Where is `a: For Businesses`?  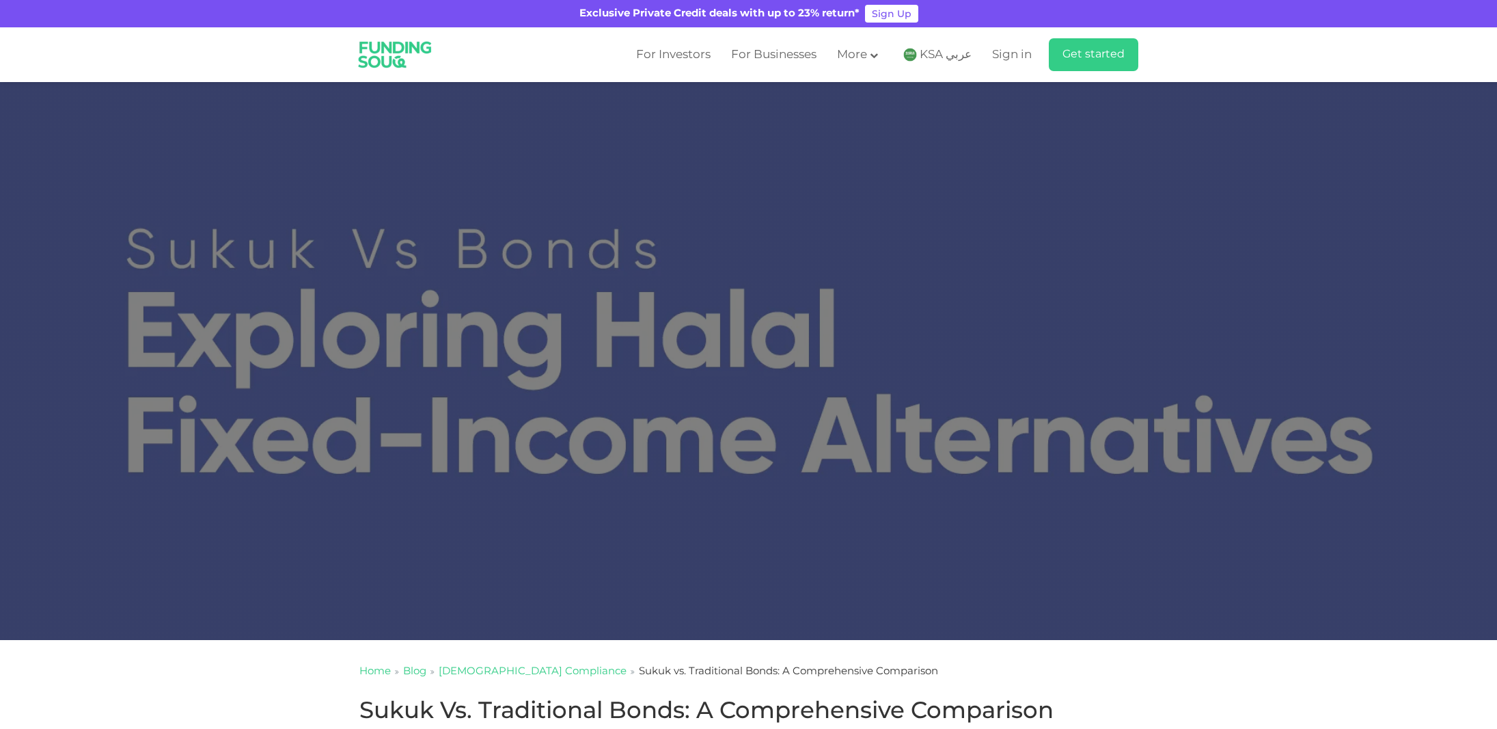 a: For Businesses is located at coordinates (774, 55).